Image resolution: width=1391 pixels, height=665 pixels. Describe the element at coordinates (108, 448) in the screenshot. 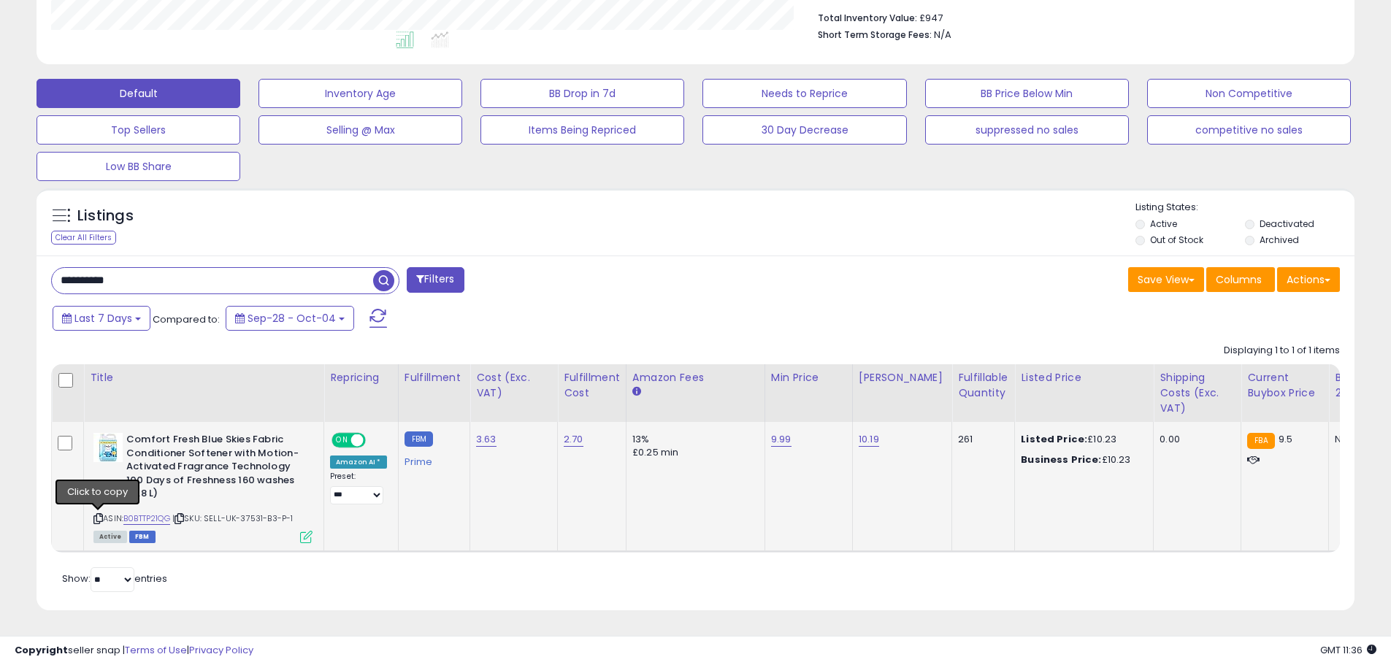

I see `img: 412dFgFdcML._SL40_.jpg` at that location.